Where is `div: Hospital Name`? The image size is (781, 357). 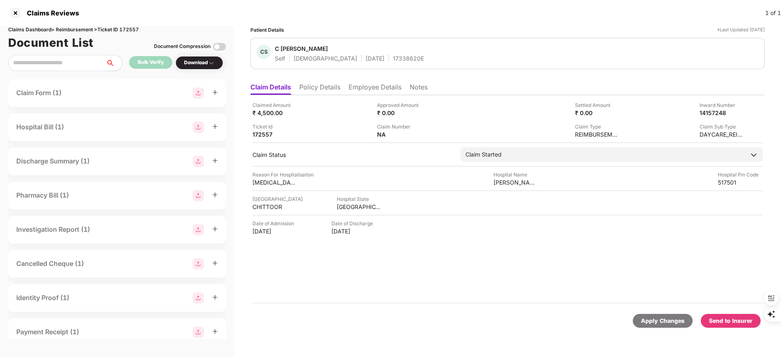 div: Hospital Name is located at coordinates (516, 175).